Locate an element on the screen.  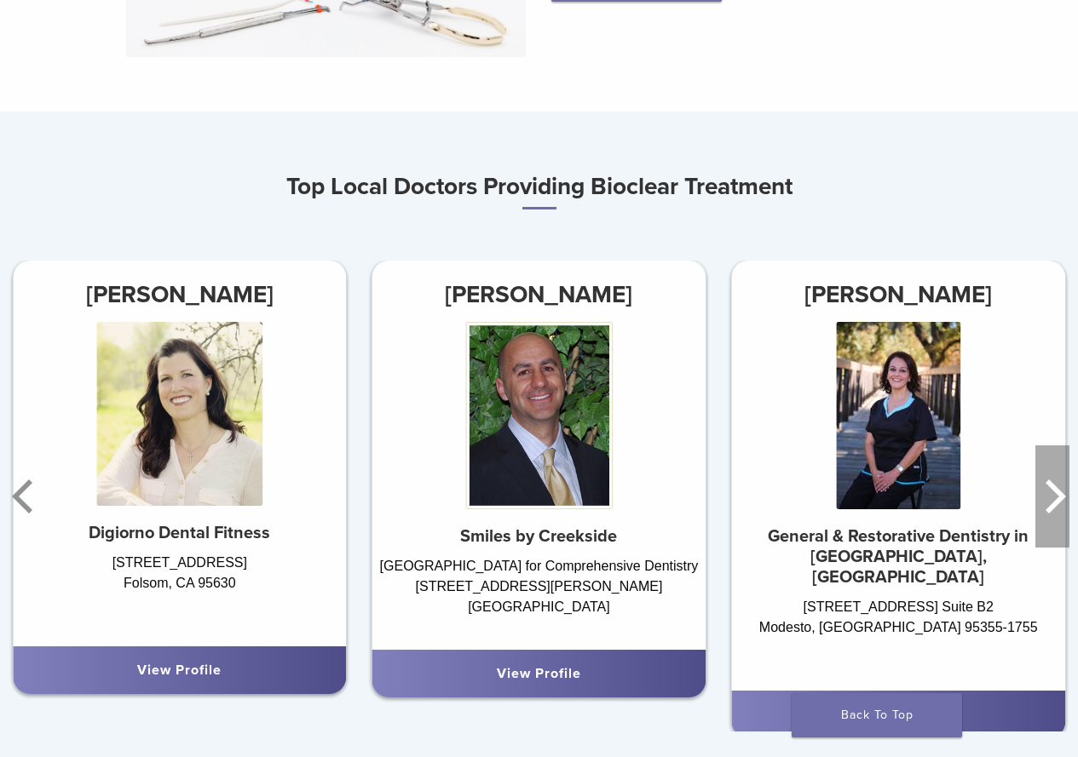
img: Dr. Reza Moezi is located at coordinates (538, 416).